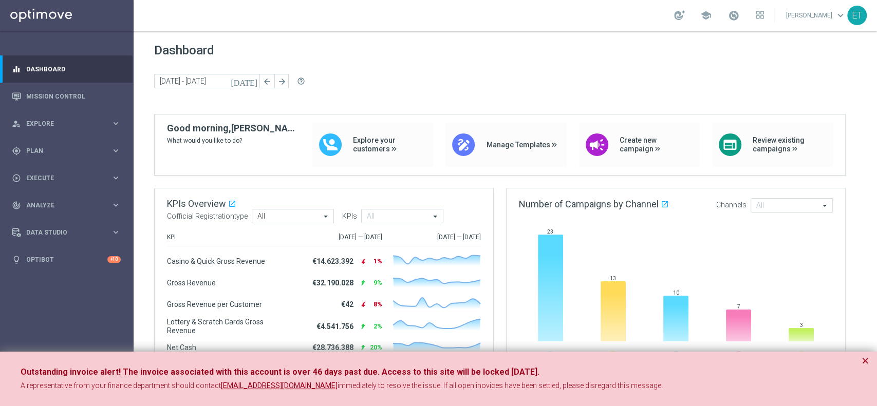  What do you see at coordinates (121, 386) in the screenshot?
I see `span: A representative from your finance department should contact` at bounding box center [121, 386].